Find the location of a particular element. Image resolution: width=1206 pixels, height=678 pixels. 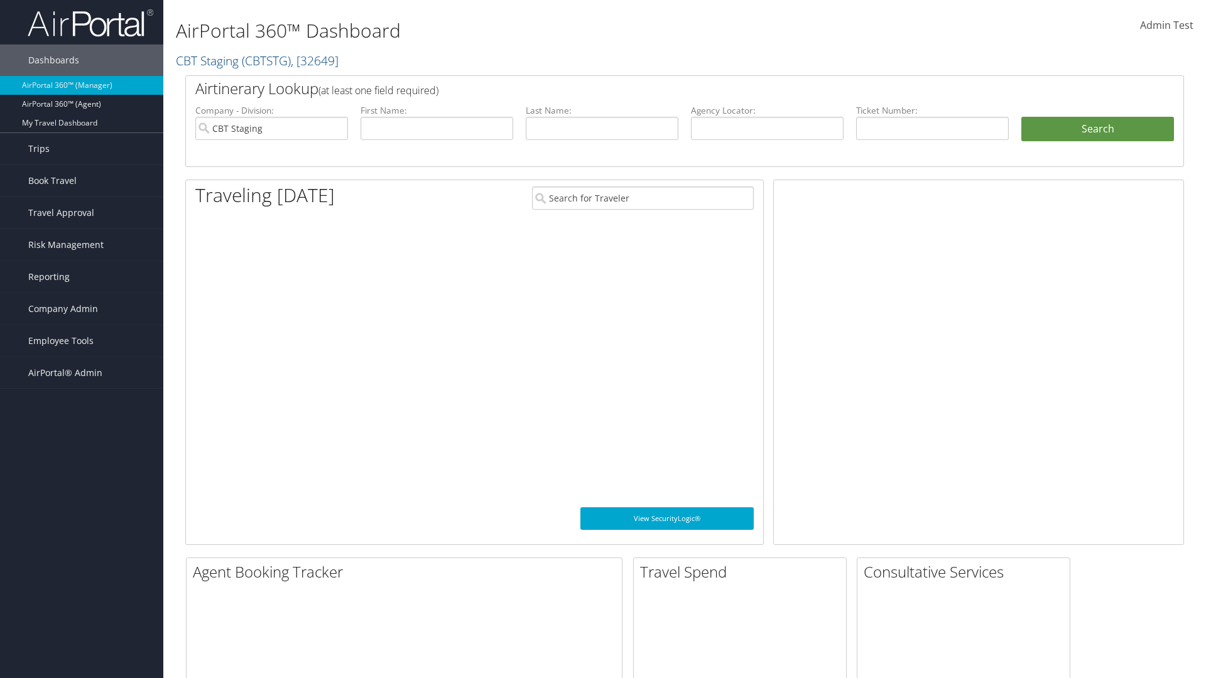

span: Risk Management is located at coordinates (66, 245).